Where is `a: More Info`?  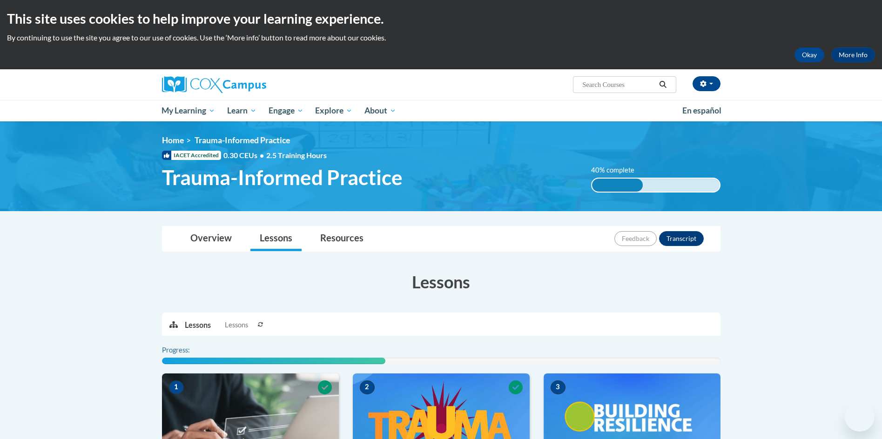
a: More Info is located at coordinates (853, 55).